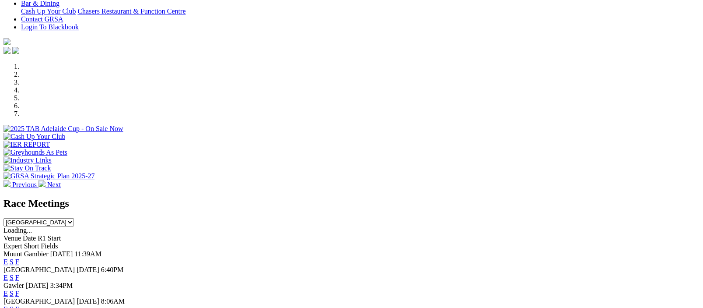 The width and height of the screenshot is (703, 308). Describe the element at coordinates (27, 144) in the screenshot. I see `img: IER REPORT` at that location.